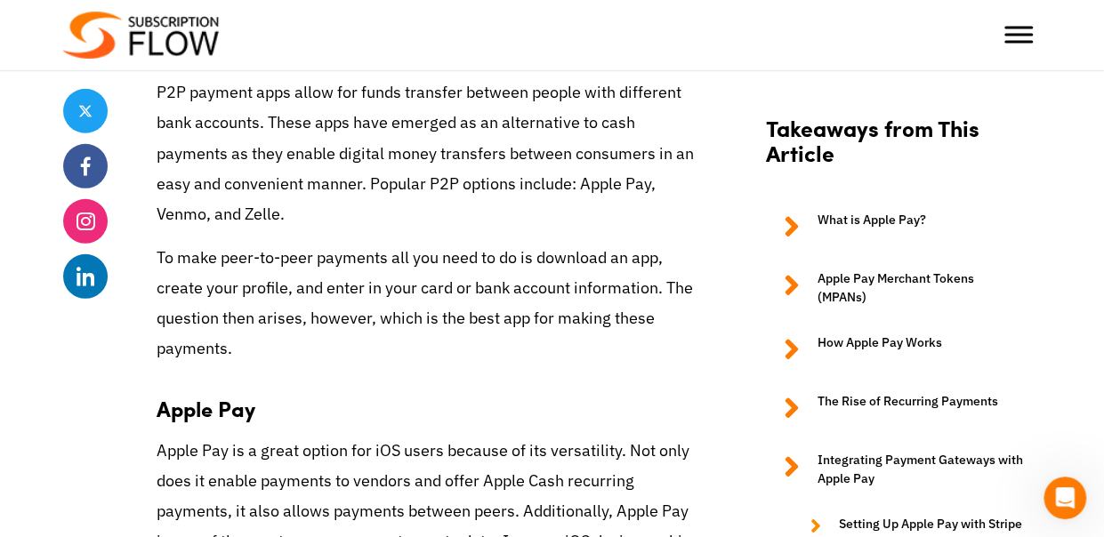  Describe the element at coordinates (895, 227) in the screenshot. I see `a: What is Apple Pay?` at that location.